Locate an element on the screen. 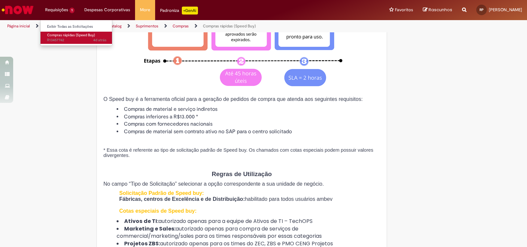  span: More is located at coordinates (145, 10).